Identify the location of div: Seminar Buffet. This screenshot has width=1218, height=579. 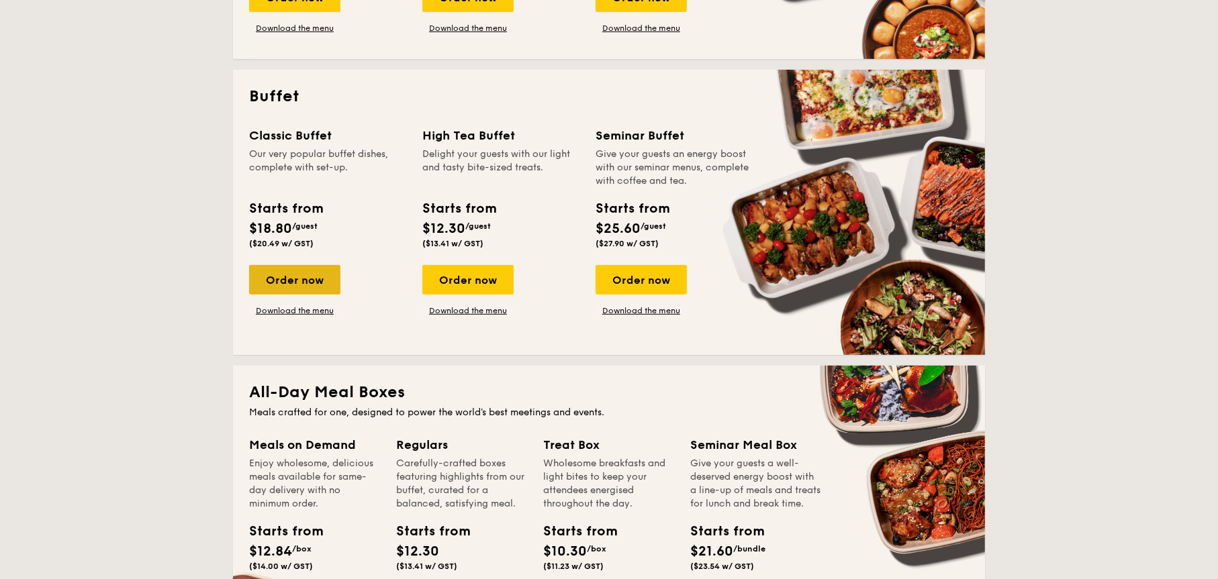
(674, 136).